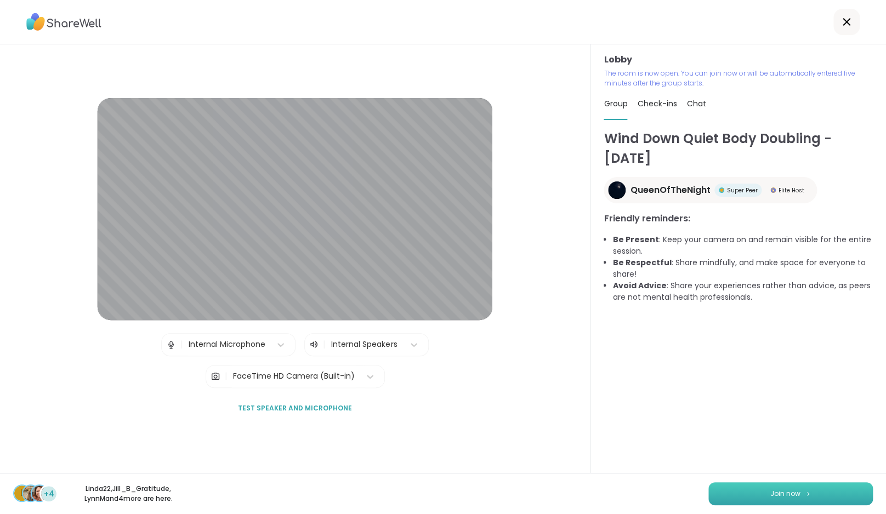 The width and height of the screenshot is (886, 514). Describe the element at coordinates (295, 409) in the screenshot. I see `button: Test speaker and microphone` at that location.